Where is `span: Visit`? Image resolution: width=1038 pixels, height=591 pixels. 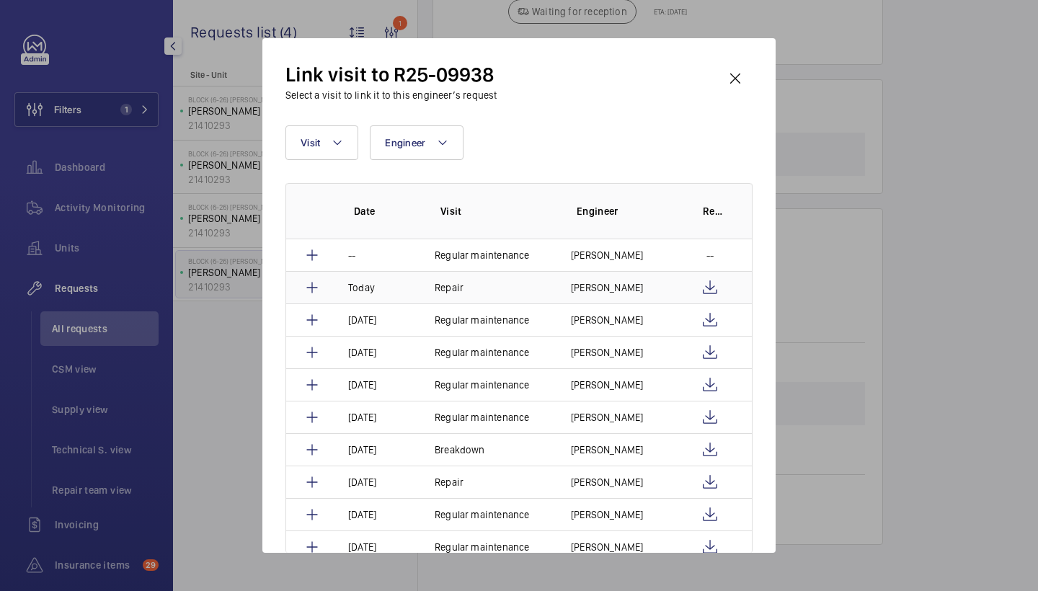
span: Visit is located at coordinates (310, 143).